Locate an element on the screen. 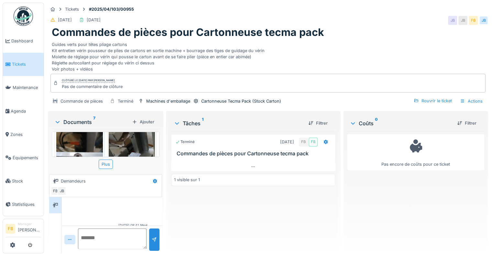 This screenshot has width=492, height=256. div: Coûts is located at coordinates (401, 123).